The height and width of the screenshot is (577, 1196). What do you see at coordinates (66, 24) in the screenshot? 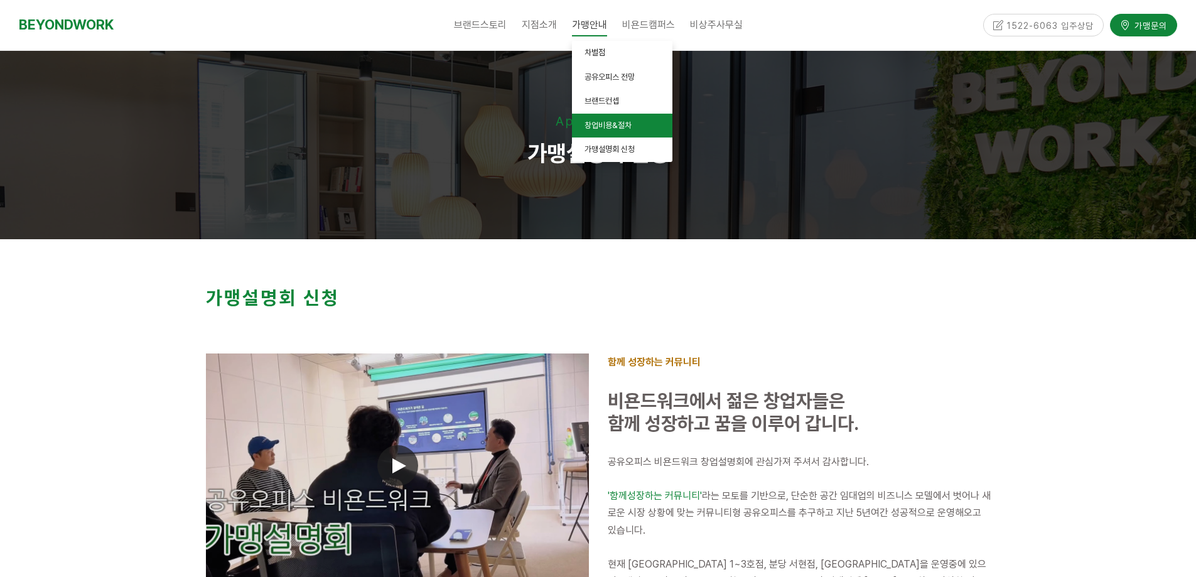
I see `a: BEYONDWORK` at bounding box center [66, 24].